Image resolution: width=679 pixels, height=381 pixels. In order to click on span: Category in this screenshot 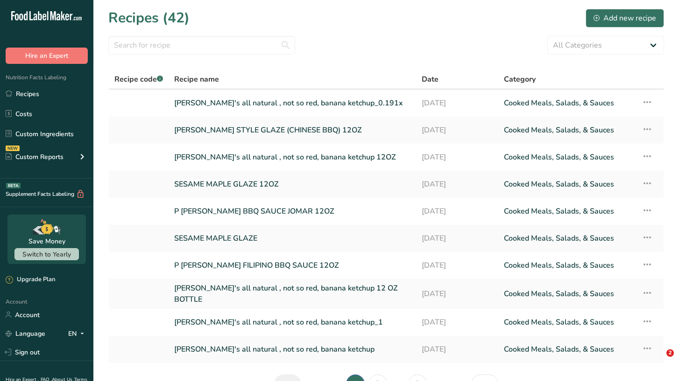, I will do `click(520, 79)`.